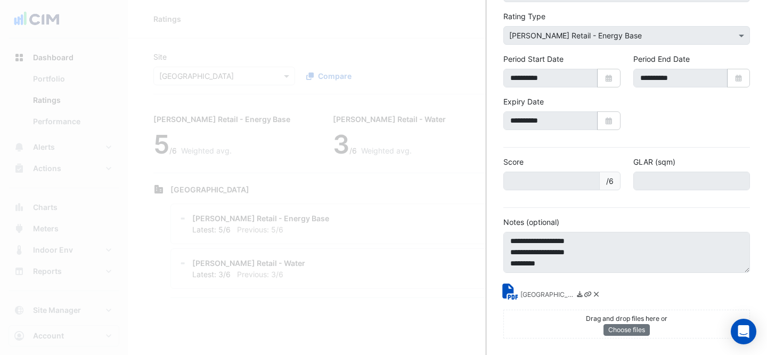  Describe the element at coordinates (610, 180) in the screenshot. I see `span: /6` at that location.